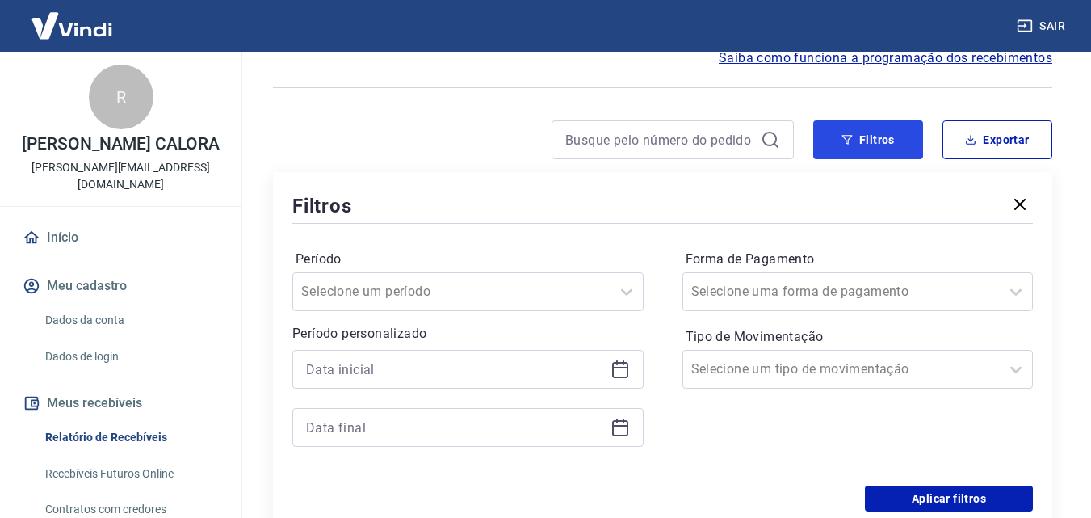 The height and width of the screenshot is (518, 1091). What do you see at coordinates (455, 427) in the screenshot?
I see `input: Data final` at bounding box center [455, 427].